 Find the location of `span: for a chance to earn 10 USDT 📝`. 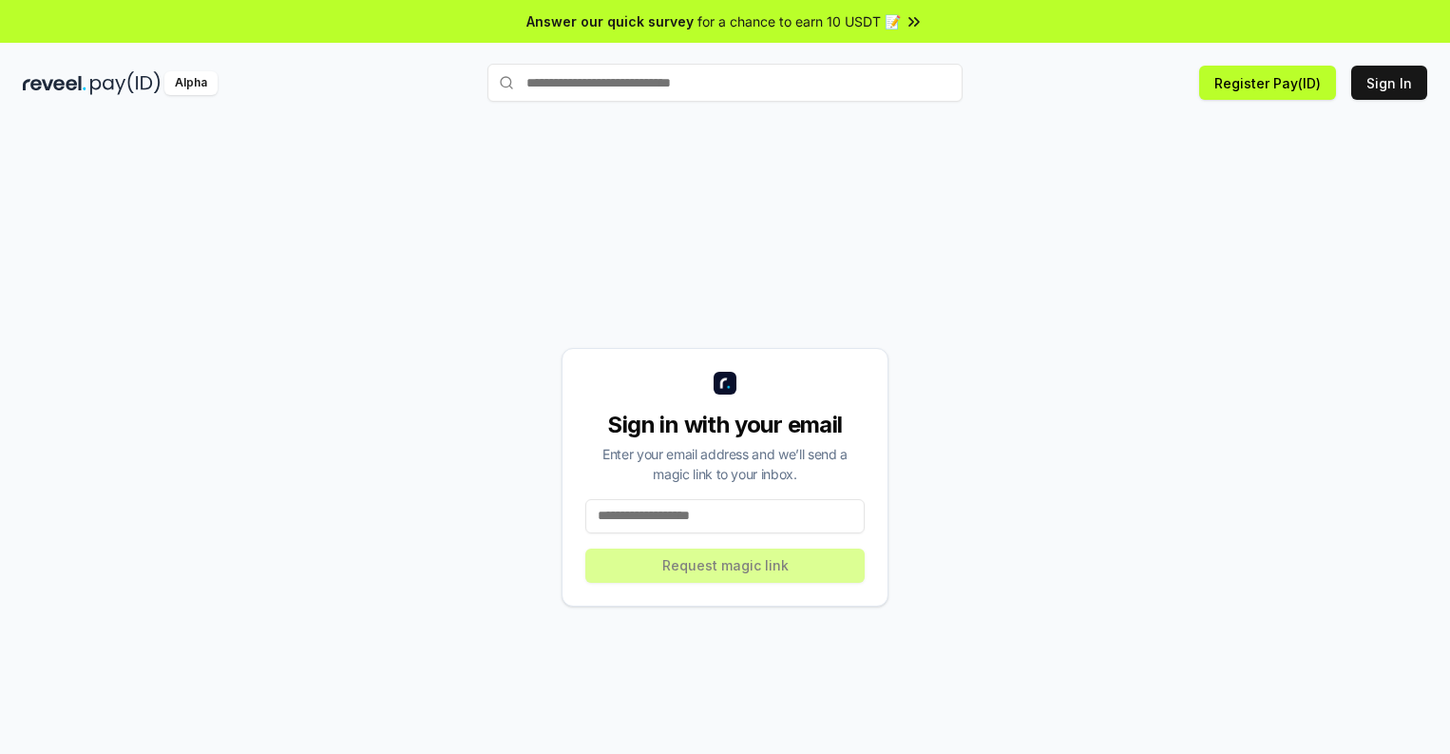

span: for a chance to earn 10 USDT 📝 is located at coordinates (799, 21).